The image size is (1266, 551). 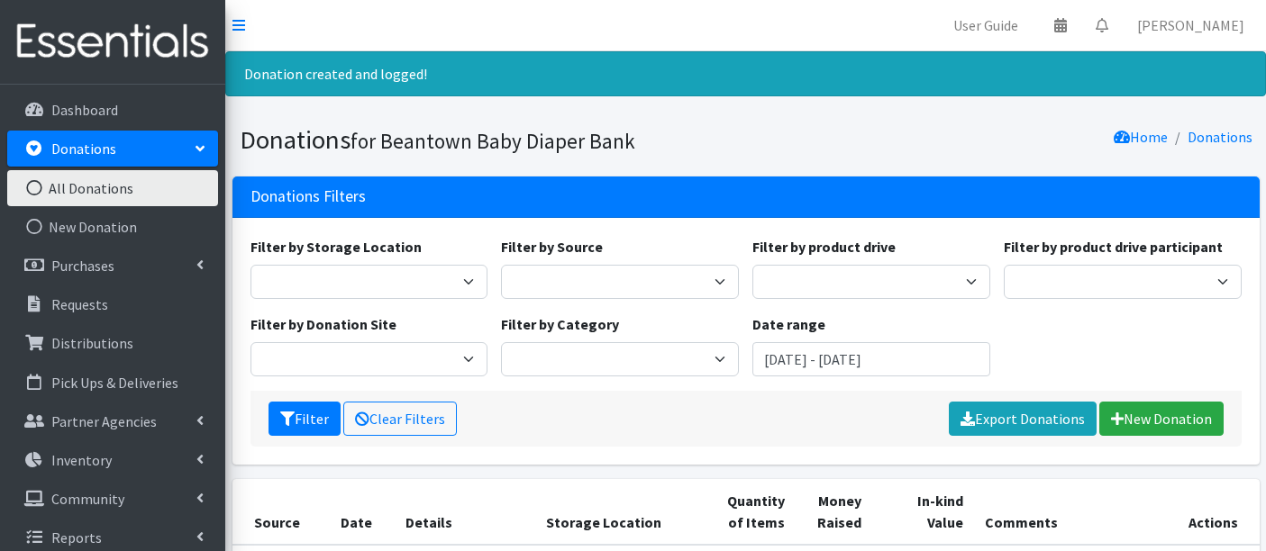 I want to click on p: Purchases, so click(x=83, y=266).